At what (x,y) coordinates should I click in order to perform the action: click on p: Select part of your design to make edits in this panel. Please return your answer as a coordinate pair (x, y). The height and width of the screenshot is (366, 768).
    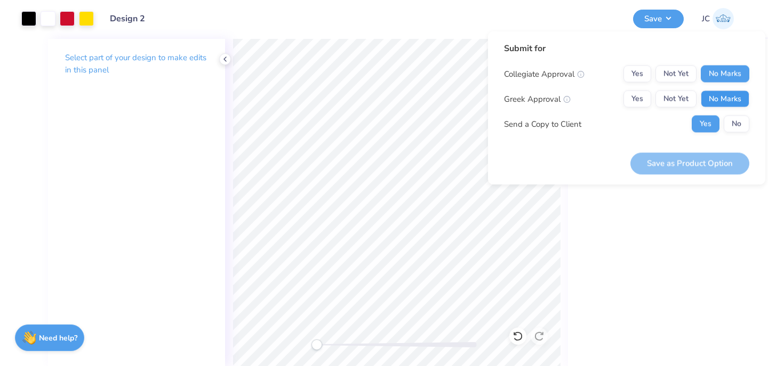
    Looking at the image, I should click on (136, 64).